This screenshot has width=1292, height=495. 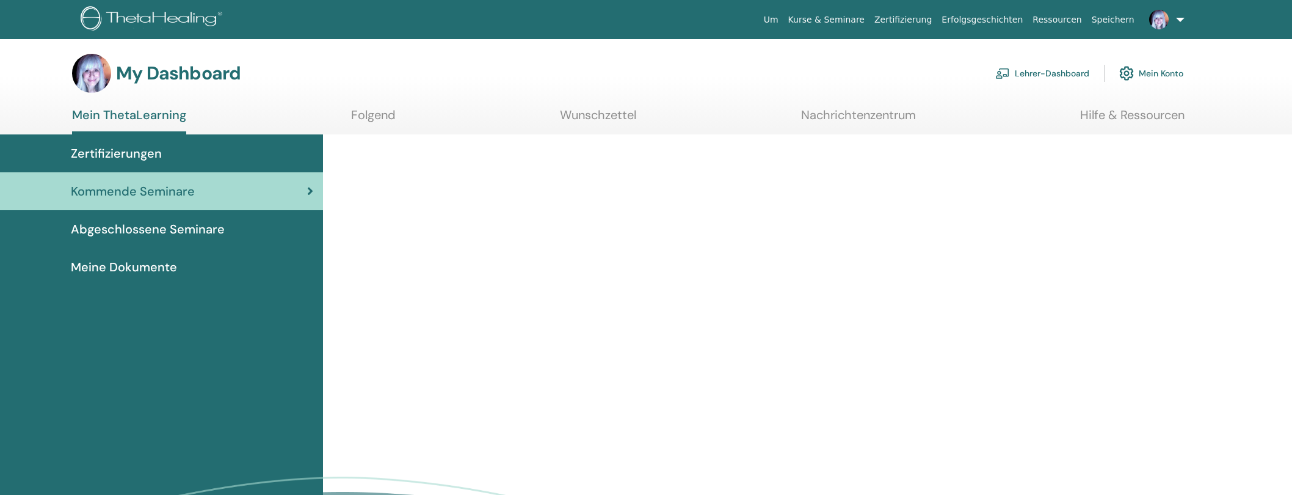 I want to click on span: Abgeschlossene Seminare, so click(x=148, y=229).